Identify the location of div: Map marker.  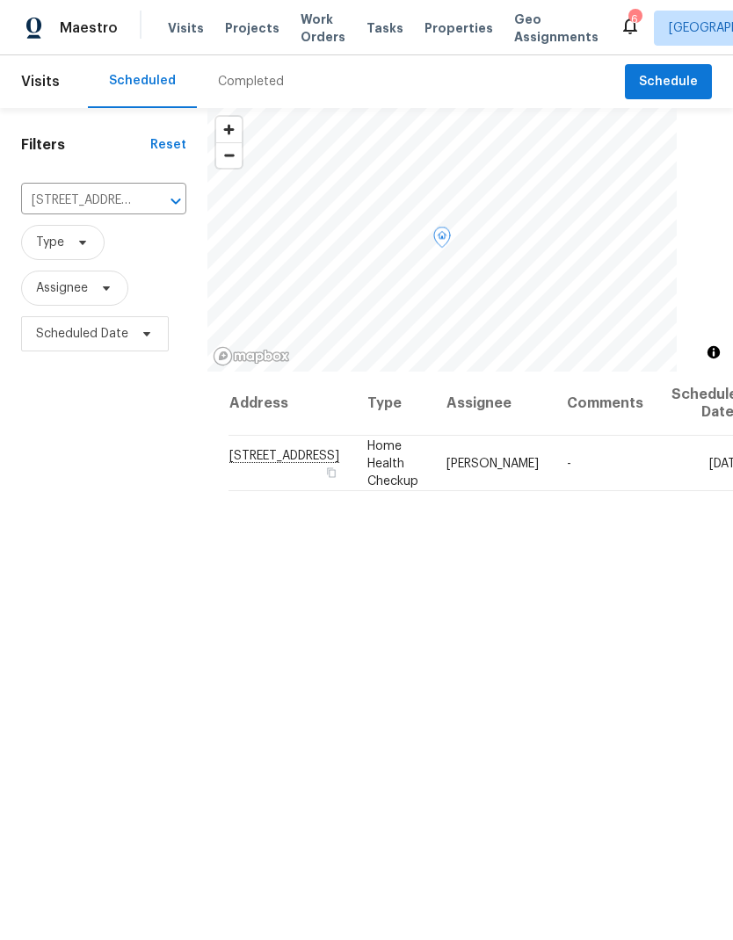
(442, 240).